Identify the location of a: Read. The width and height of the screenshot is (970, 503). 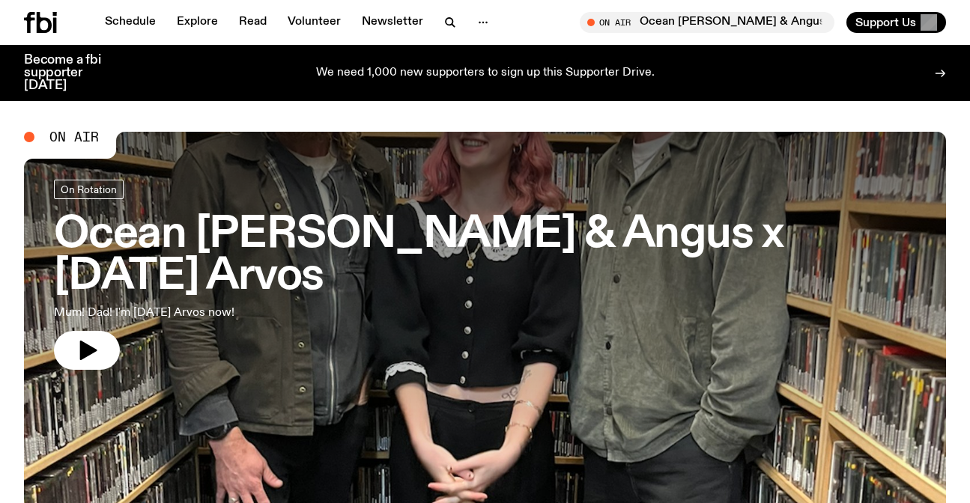
(252, 22).